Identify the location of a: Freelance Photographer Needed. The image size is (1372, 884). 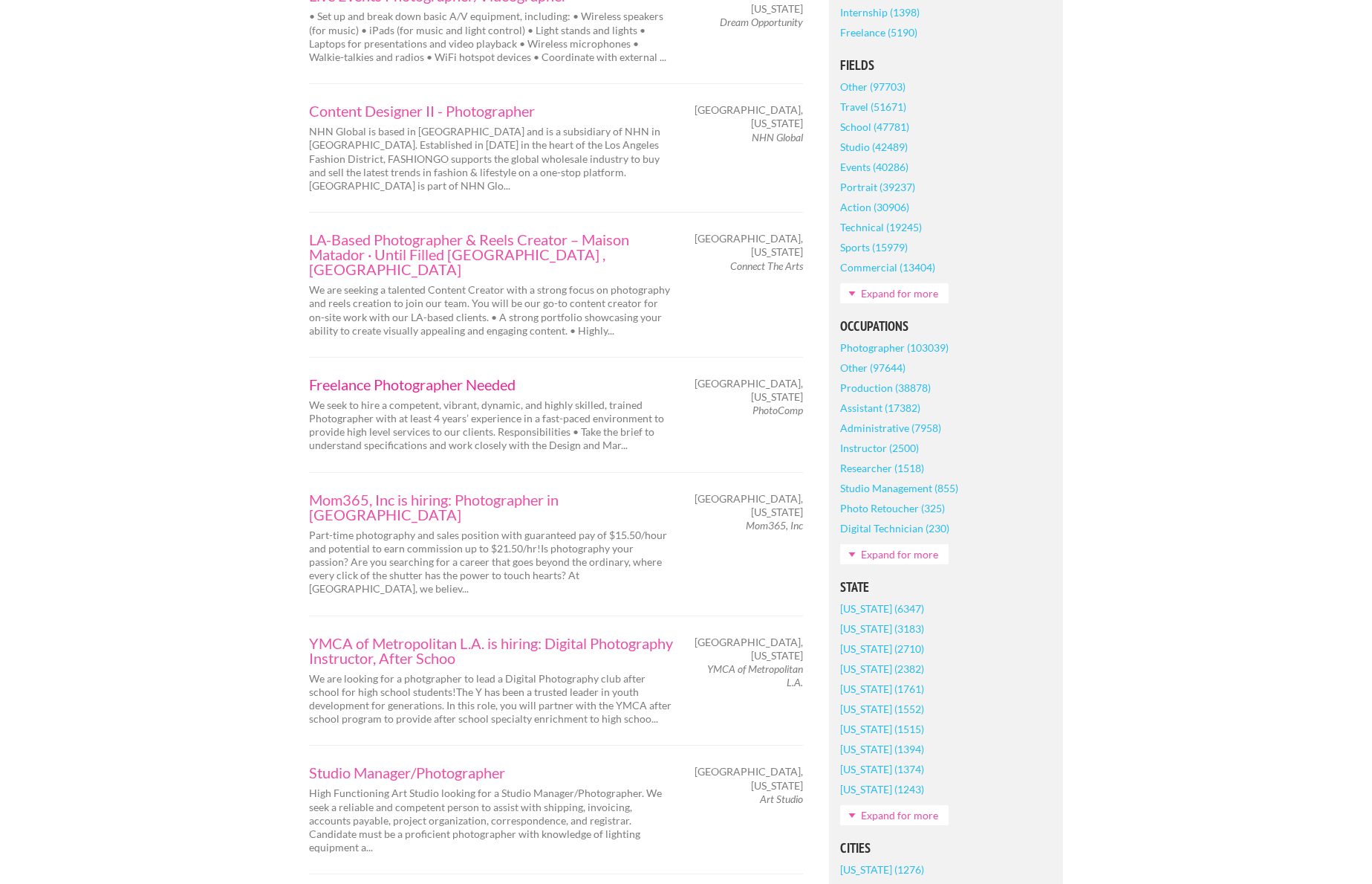
(491, 384).